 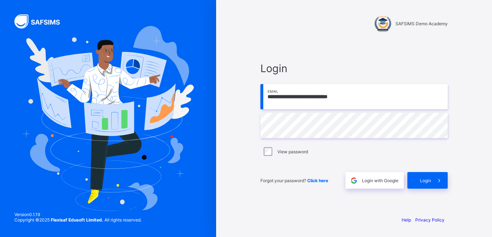 I want to click on a: Help, so click(x=407, y=220).